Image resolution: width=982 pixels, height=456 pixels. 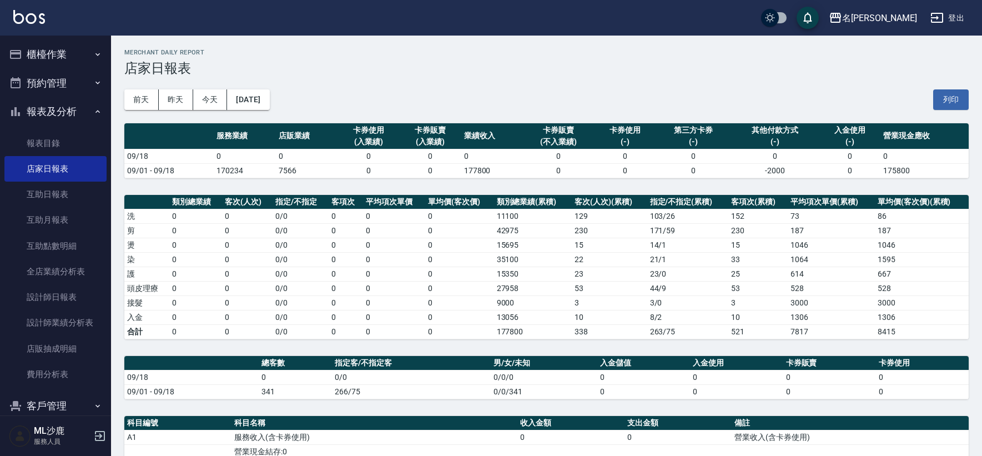 What do you see at coordinates (295, 392) in the screenshot?
I see `td: 341` at bounding box center [295, 392].